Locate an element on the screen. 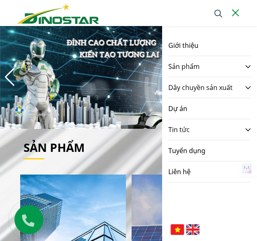  a: Tuyển dụng is located at coordinates (187, 150).